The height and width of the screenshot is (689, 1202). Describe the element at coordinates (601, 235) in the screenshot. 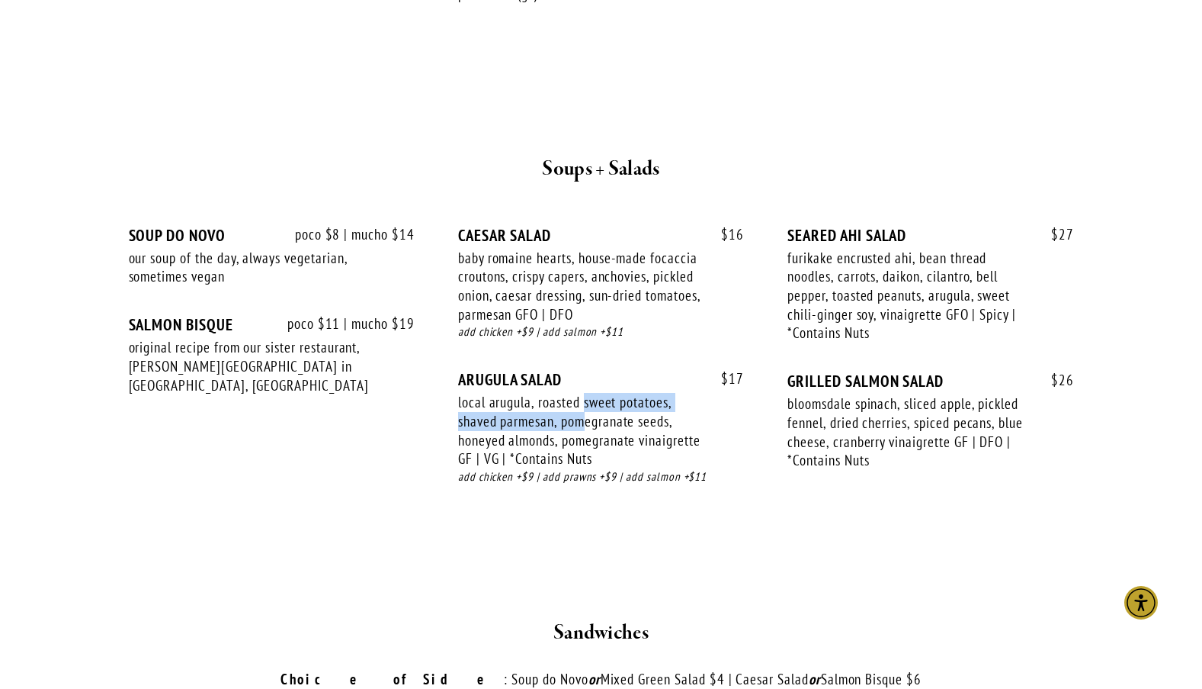

I see `div: CAESAR SALAD` at that location.